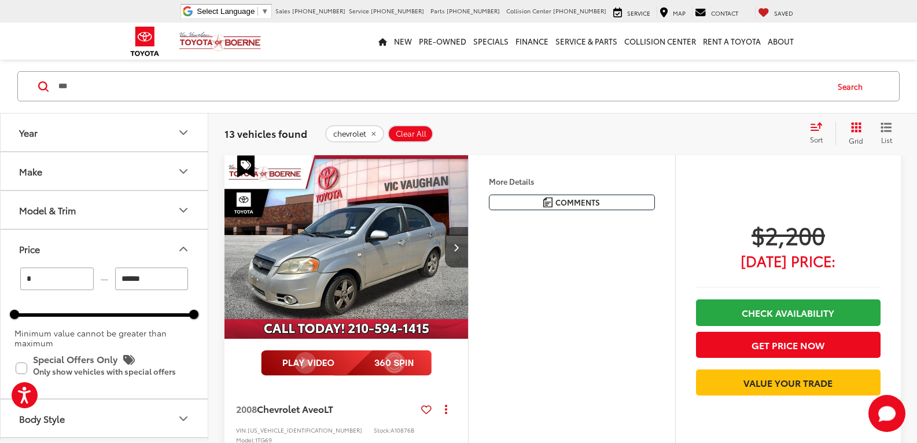 This screenshot has height=443, width=917. Describe the element at coordinates (247, 408) in the screenshot. I see `span: 2008` at that location.